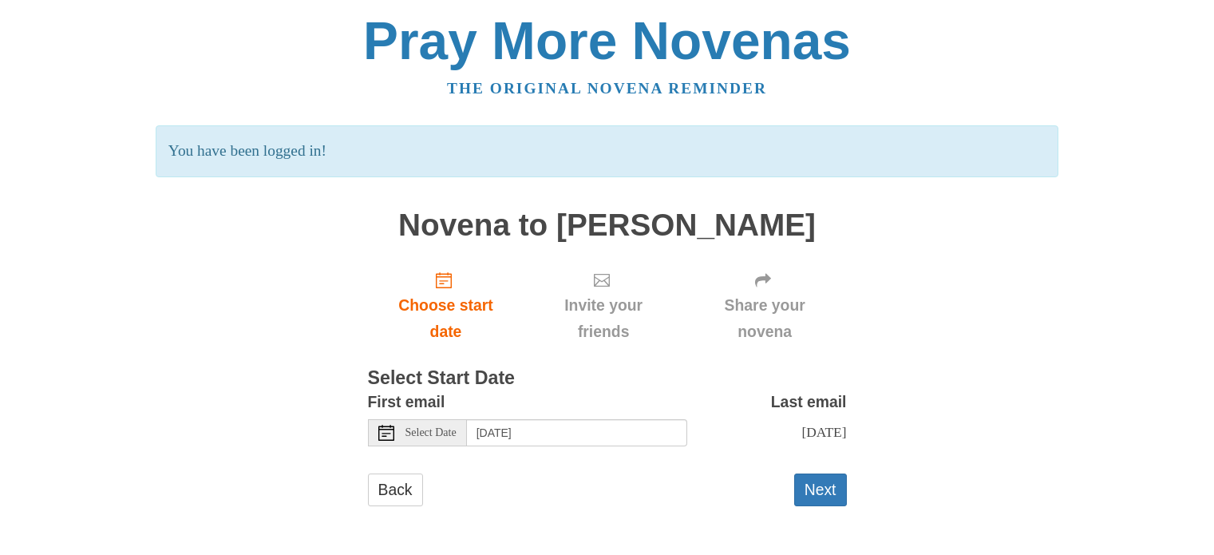 This screenshot has width=1214, height=555. What do you see at coordinates (446, 305) in the screenshot?
I see `a: Choose start date` at bounding box center [446, 305].